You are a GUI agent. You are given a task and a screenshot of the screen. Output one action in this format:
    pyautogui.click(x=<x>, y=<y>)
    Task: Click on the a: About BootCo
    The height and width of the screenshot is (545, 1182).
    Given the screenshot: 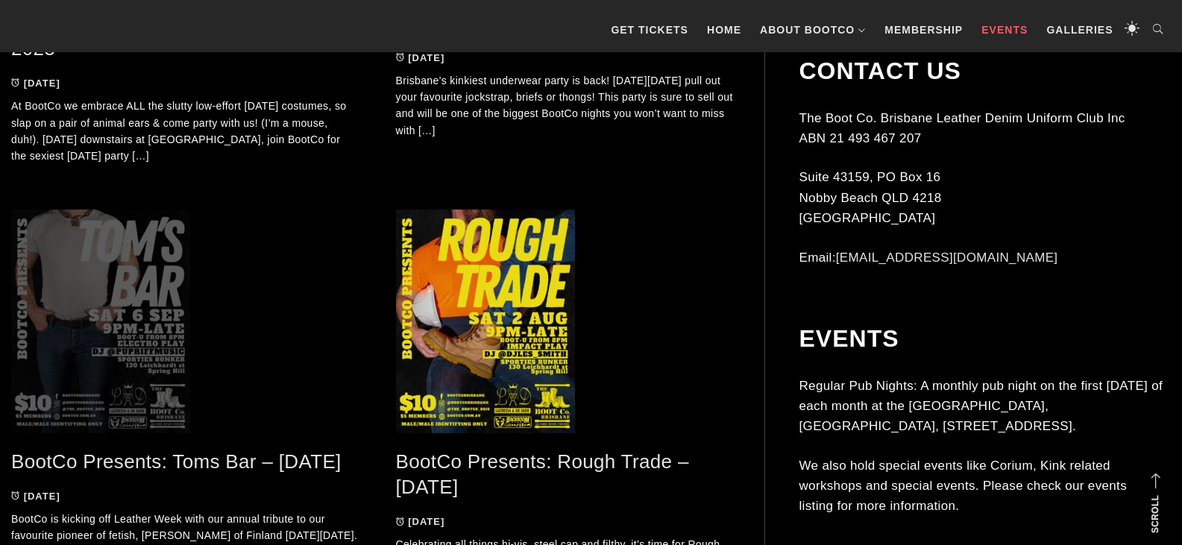 What is the action you would take?
    pyautogui.click(x=813, y=30)
    